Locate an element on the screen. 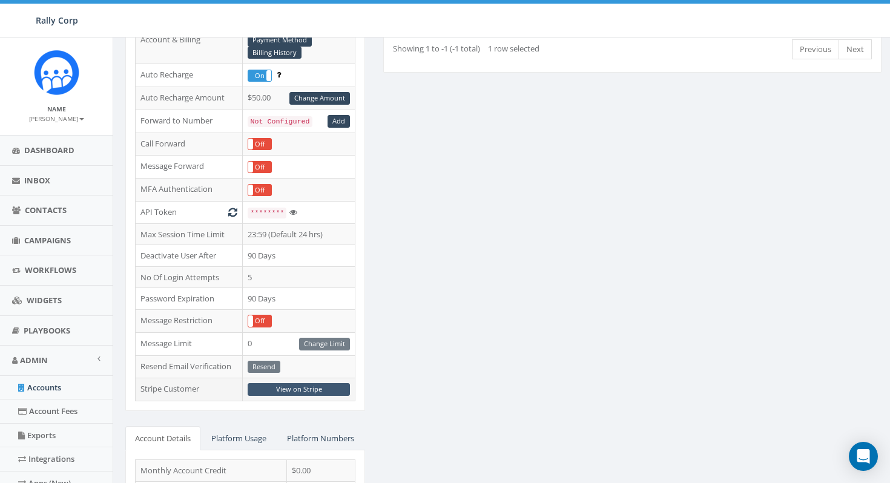  a: Account Details is located at coordinates (163, 438).